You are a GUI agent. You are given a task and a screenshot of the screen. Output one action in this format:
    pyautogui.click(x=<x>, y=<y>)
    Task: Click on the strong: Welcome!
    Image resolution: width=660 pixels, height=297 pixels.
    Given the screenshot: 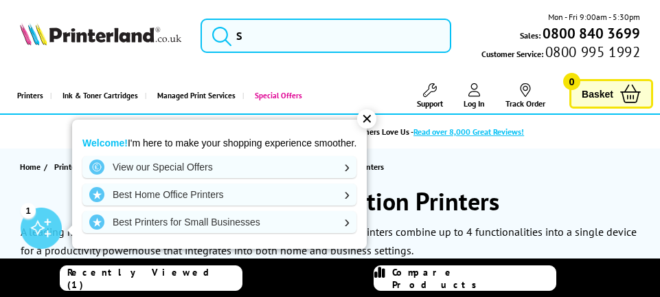 What is the action you would take?
    pyautogui.click(x=105, y=143)
    